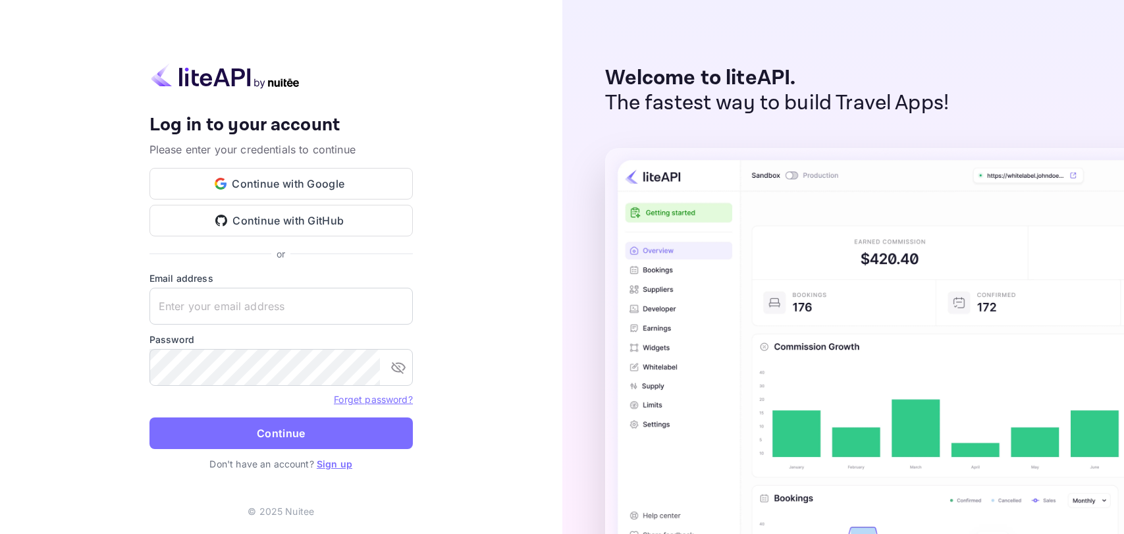  I want to click on p: The fastest way to build Travel Apps!, so click(777, 103).